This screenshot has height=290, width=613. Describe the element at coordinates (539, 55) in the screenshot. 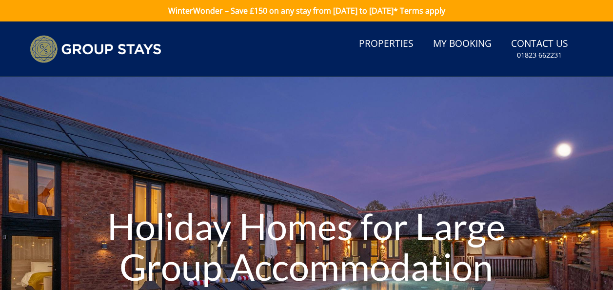

I see `small: 01823 662231` at that location.